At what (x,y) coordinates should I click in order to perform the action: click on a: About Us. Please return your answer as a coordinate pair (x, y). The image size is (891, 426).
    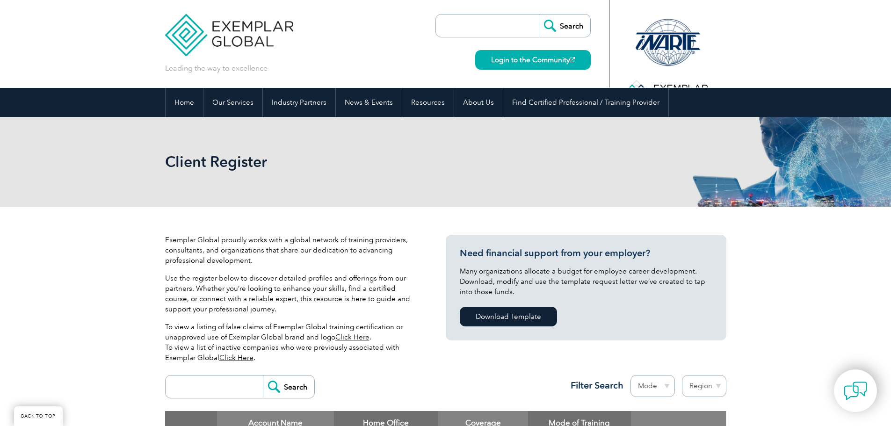
    Looking at the image, I should click on (478, 102).